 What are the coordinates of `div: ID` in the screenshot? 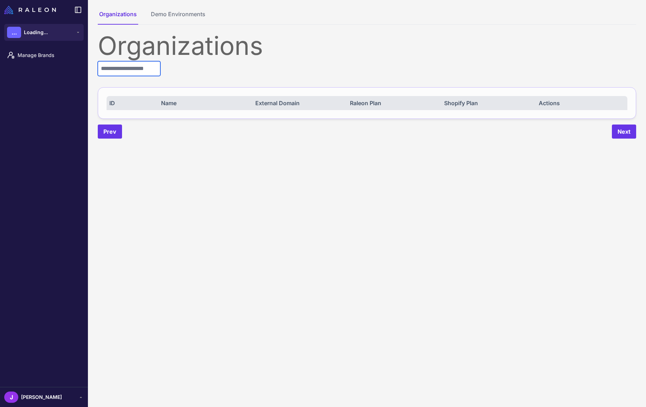 It's located at (131, 103).